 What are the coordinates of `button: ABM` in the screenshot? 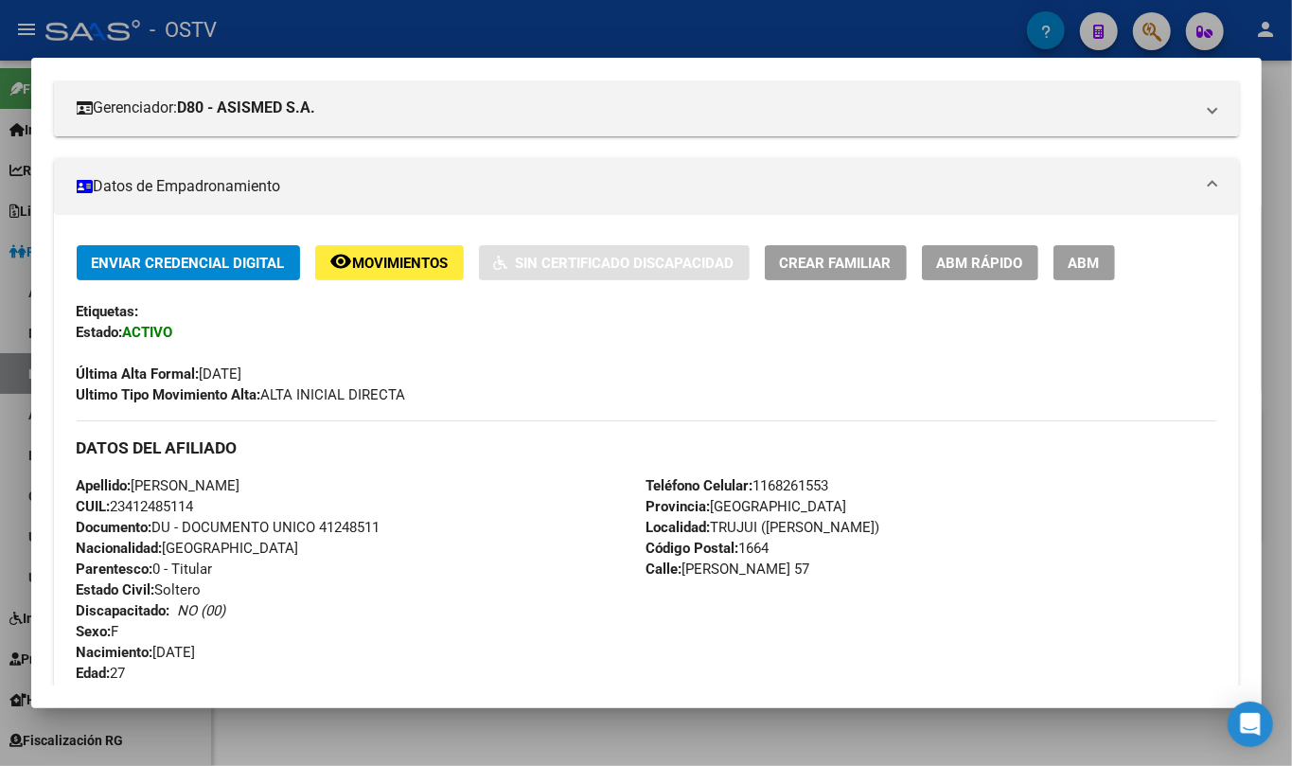 It's located at (1084, 262).